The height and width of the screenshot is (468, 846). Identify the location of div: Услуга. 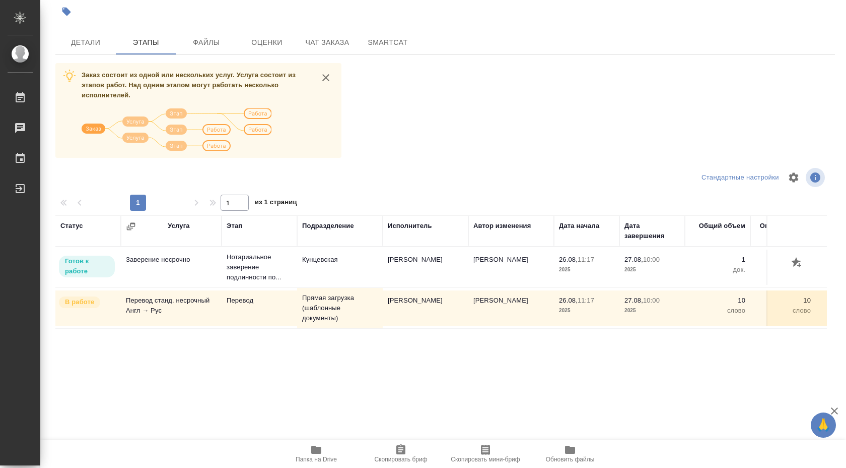
(178, 226).